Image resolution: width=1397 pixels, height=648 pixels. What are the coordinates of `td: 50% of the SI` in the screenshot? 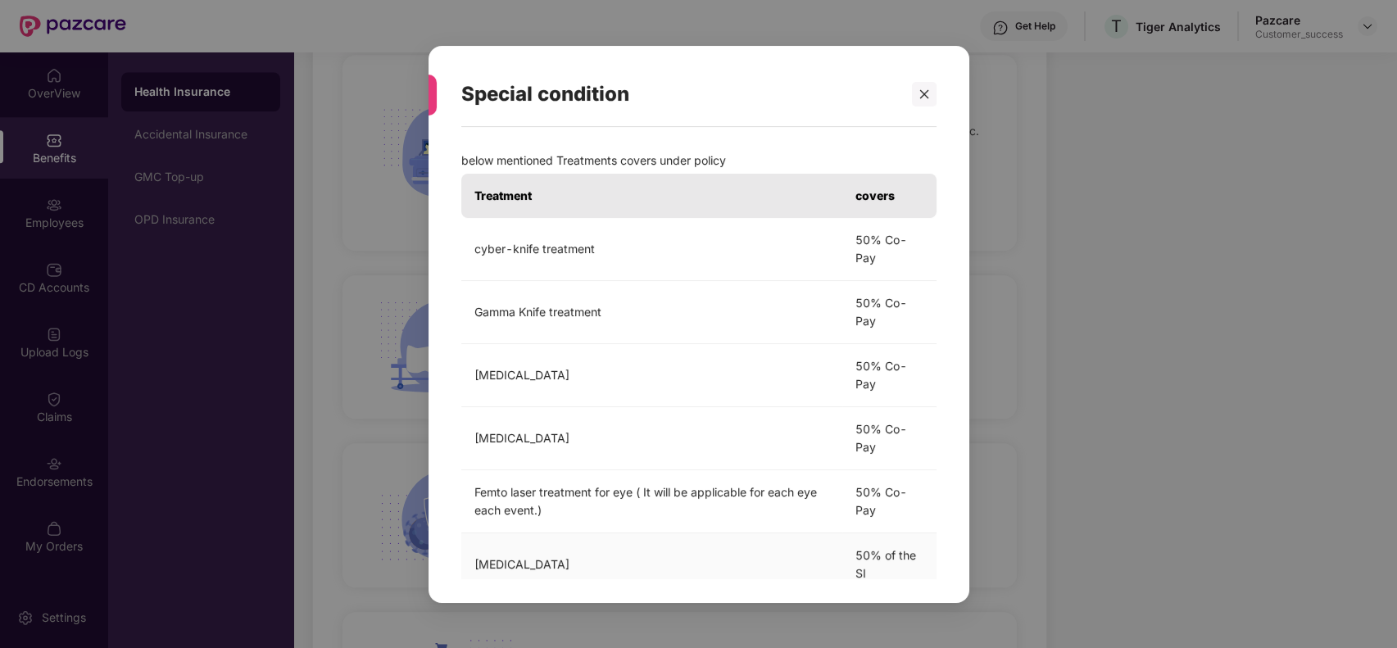 It's located at (888, 564).